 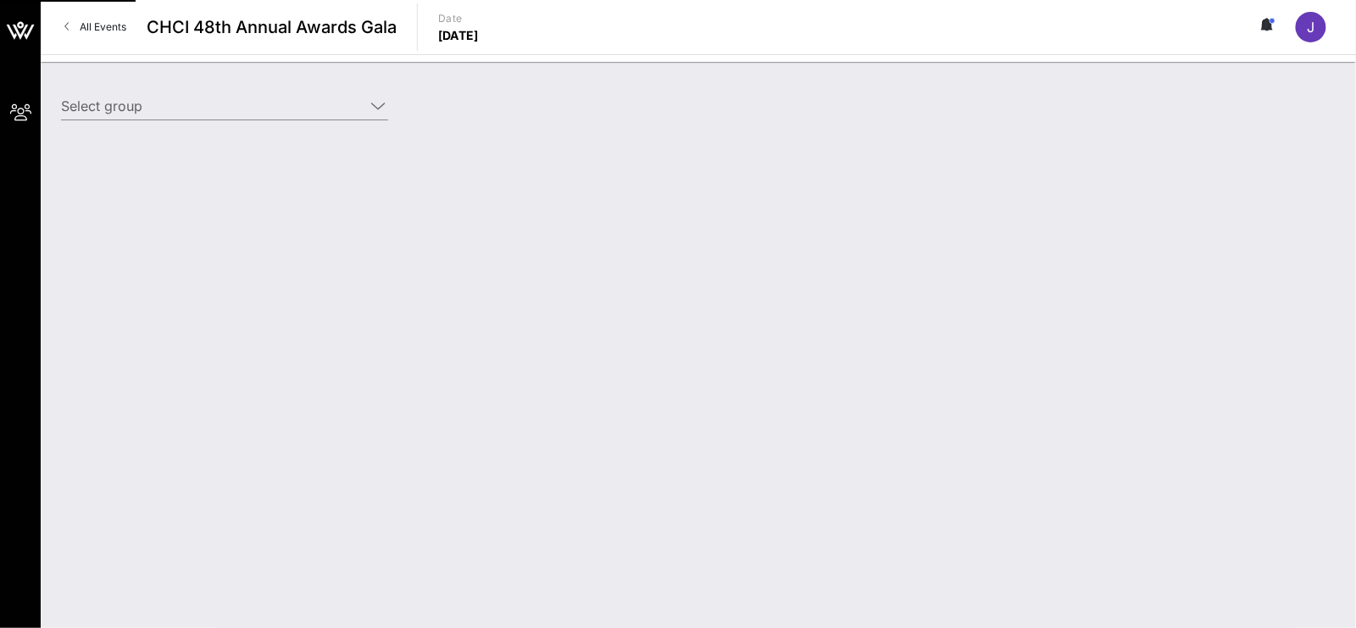 What do you see at coordinates (1312, 27) in the screenshot?
I see `div: J` at bounding box center [1312, 27].